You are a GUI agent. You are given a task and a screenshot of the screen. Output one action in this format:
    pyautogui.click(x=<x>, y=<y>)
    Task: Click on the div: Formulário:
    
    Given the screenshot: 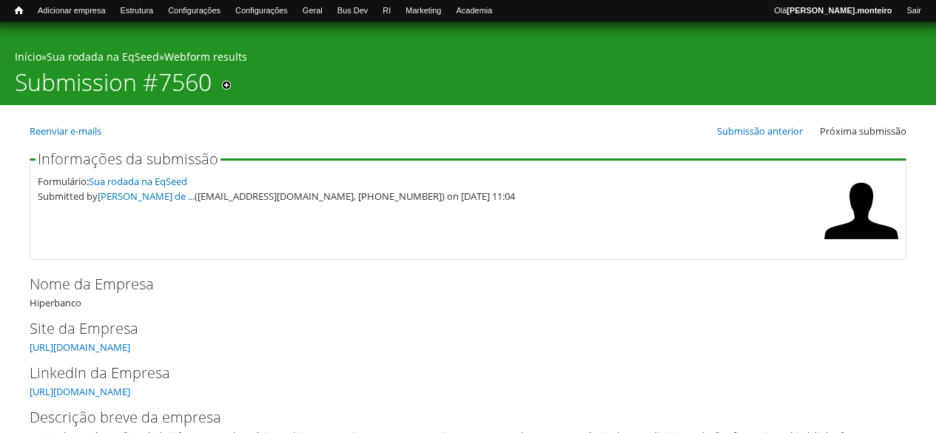 What is the action you would take?
    pyautogui.click(x=427, y=181)
    